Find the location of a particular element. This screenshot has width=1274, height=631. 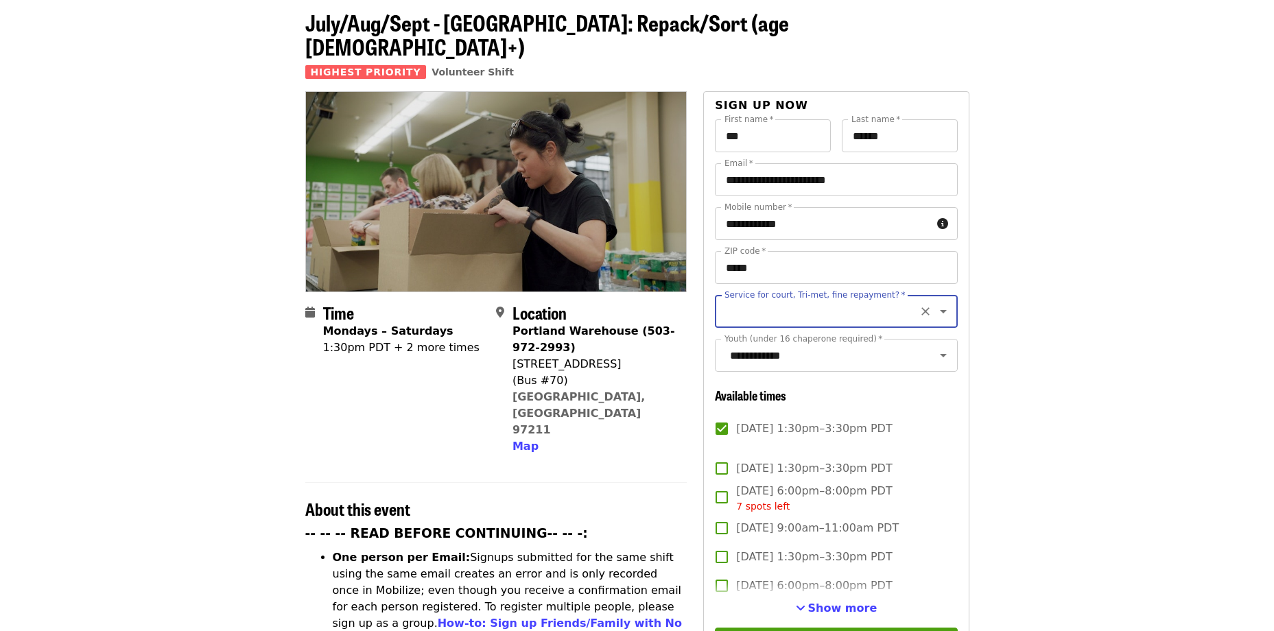

button: Map is located at coordinates (526, 447).